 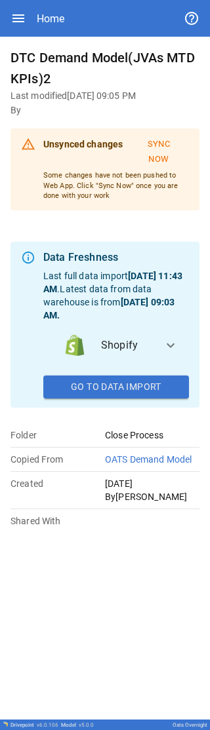 What do you see at coordinates (105, 111) in the screenshot?
I see `h6: By` at bounding box center [105, 111].